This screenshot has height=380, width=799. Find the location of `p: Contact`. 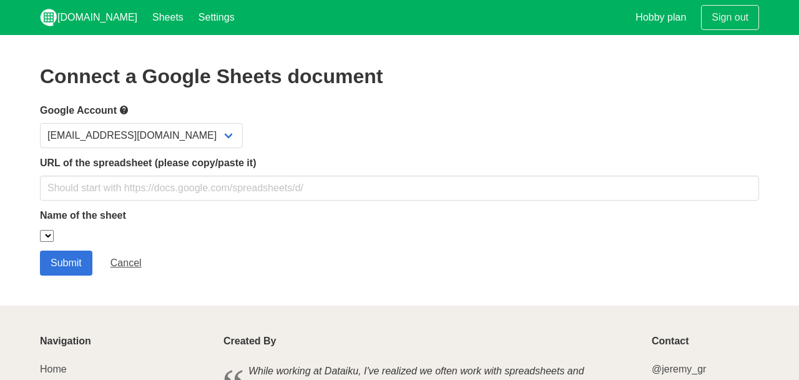

p: Contact is located at coordinates (705, 341).